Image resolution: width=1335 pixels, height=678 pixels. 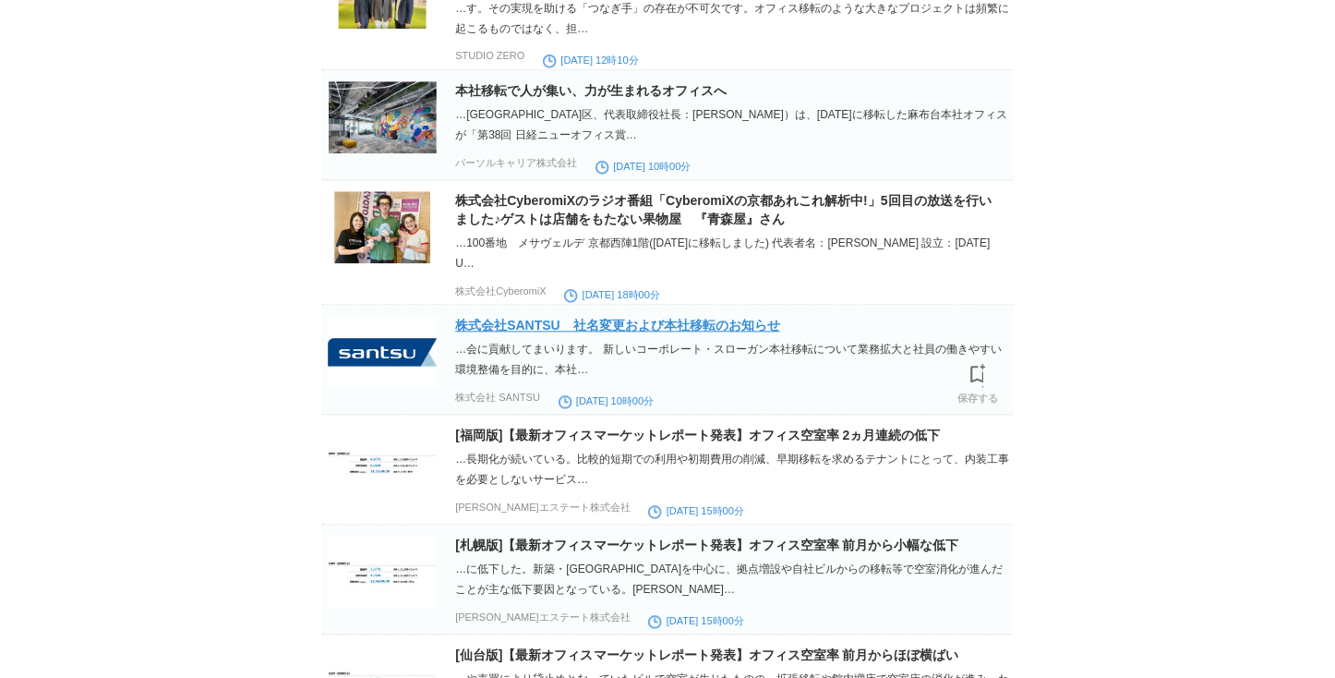 What do you see at coordinates (706, 545) in the screenshot?
I see `a: [札幌版]【最新オフィスマーケットレポート発表】オフィス空室率 前月から小幅な低下` at bounding box center [706, 545].